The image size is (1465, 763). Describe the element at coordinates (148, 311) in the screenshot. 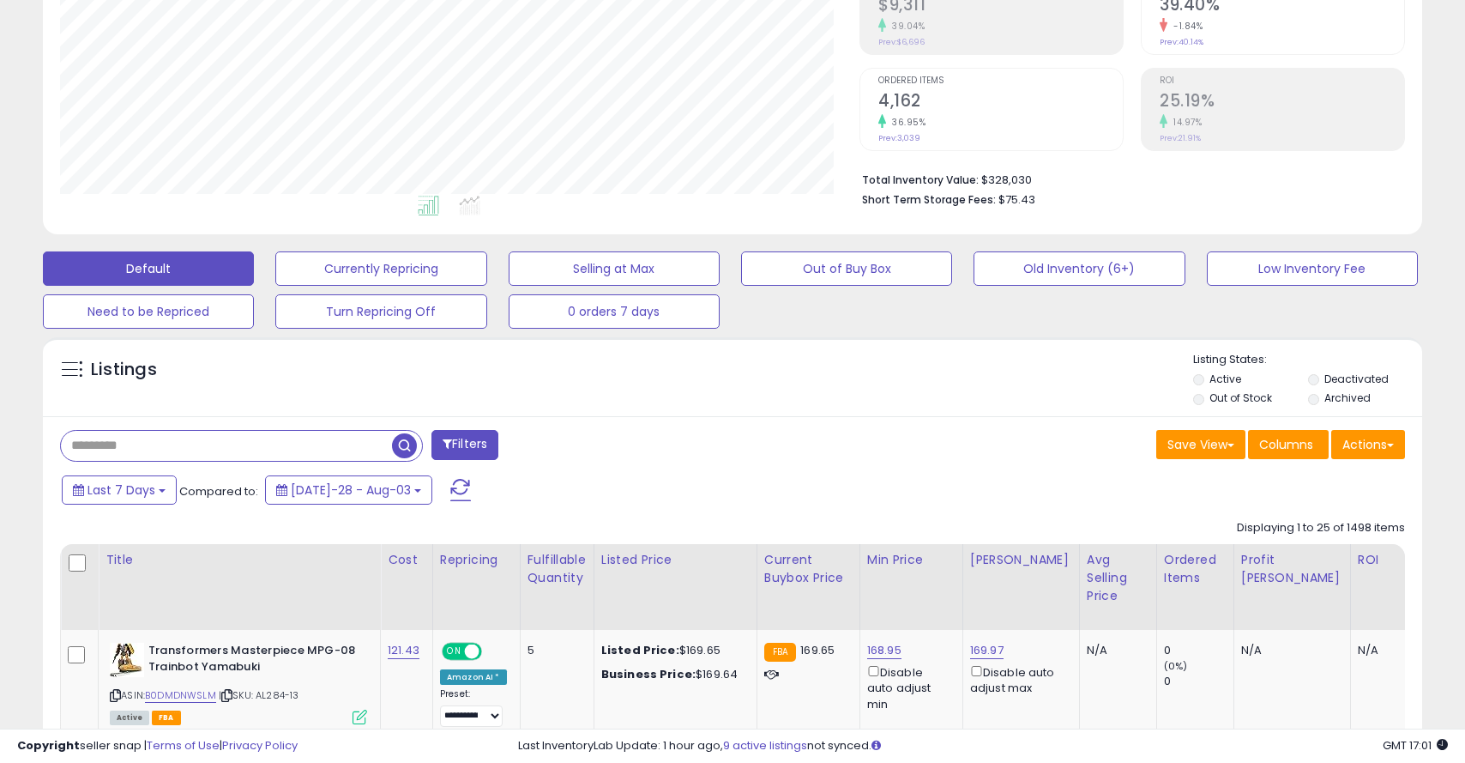

I see `button: Need to be Repriced` at that location.